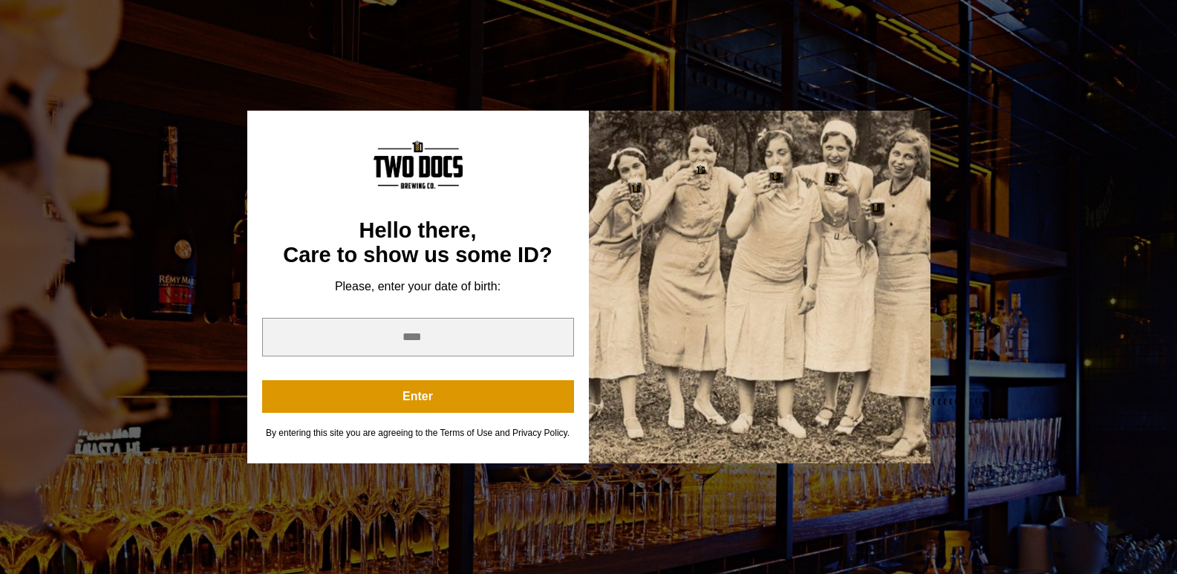 The height and width of the screenshot is (574, 1177). Describe the element at coordinates (418, 397) in the screenshot. I see `button: Enter` at that location.